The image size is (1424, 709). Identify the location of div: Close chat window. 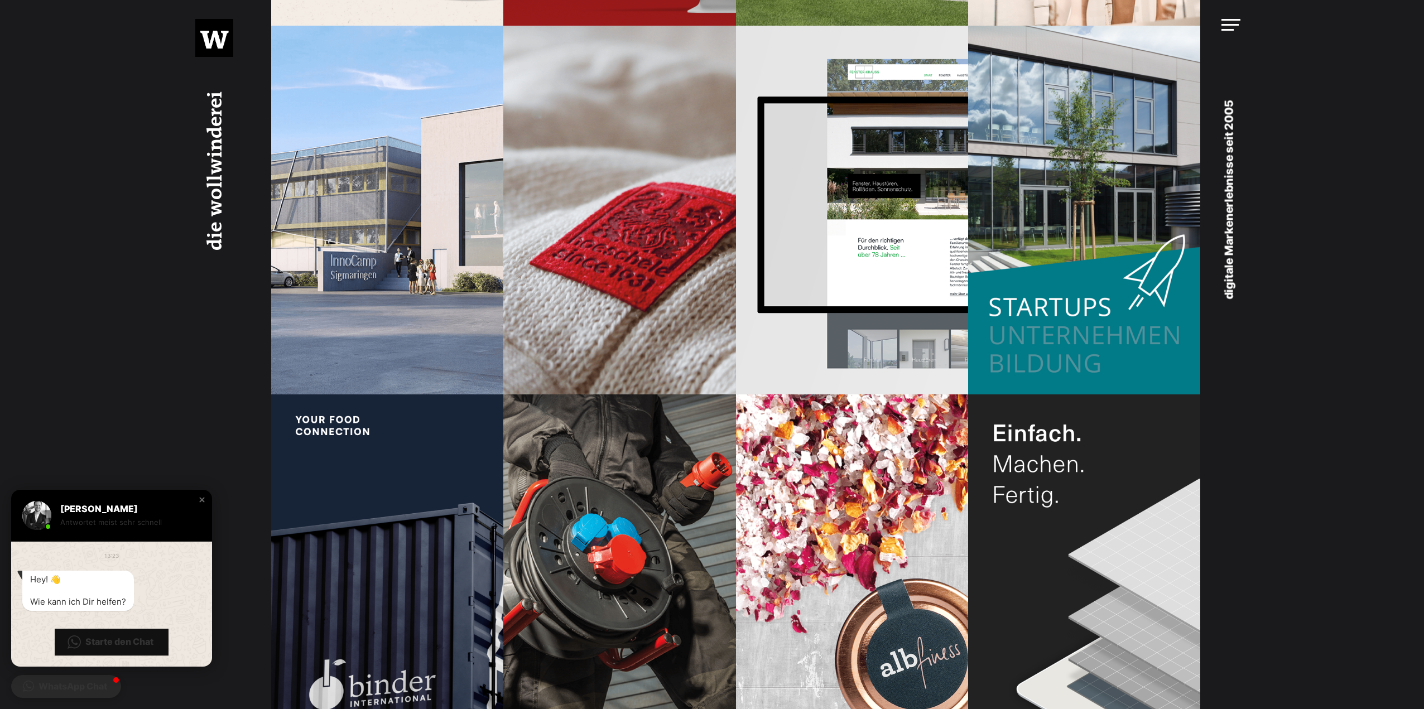
(202, 500).